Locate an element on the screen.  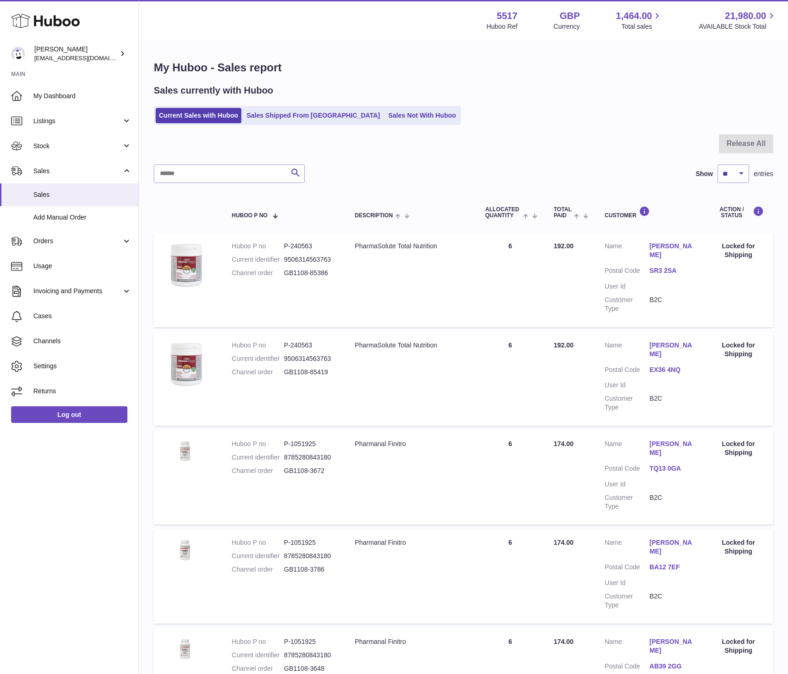
a: BA12 7EF is located at coordinates (672, 567).